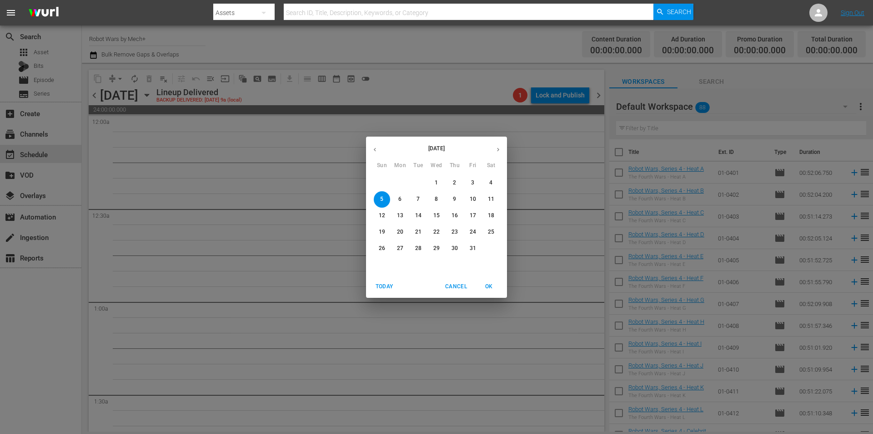 The image size is (873, 434). I want to click on button: 26, so click(382, 248).